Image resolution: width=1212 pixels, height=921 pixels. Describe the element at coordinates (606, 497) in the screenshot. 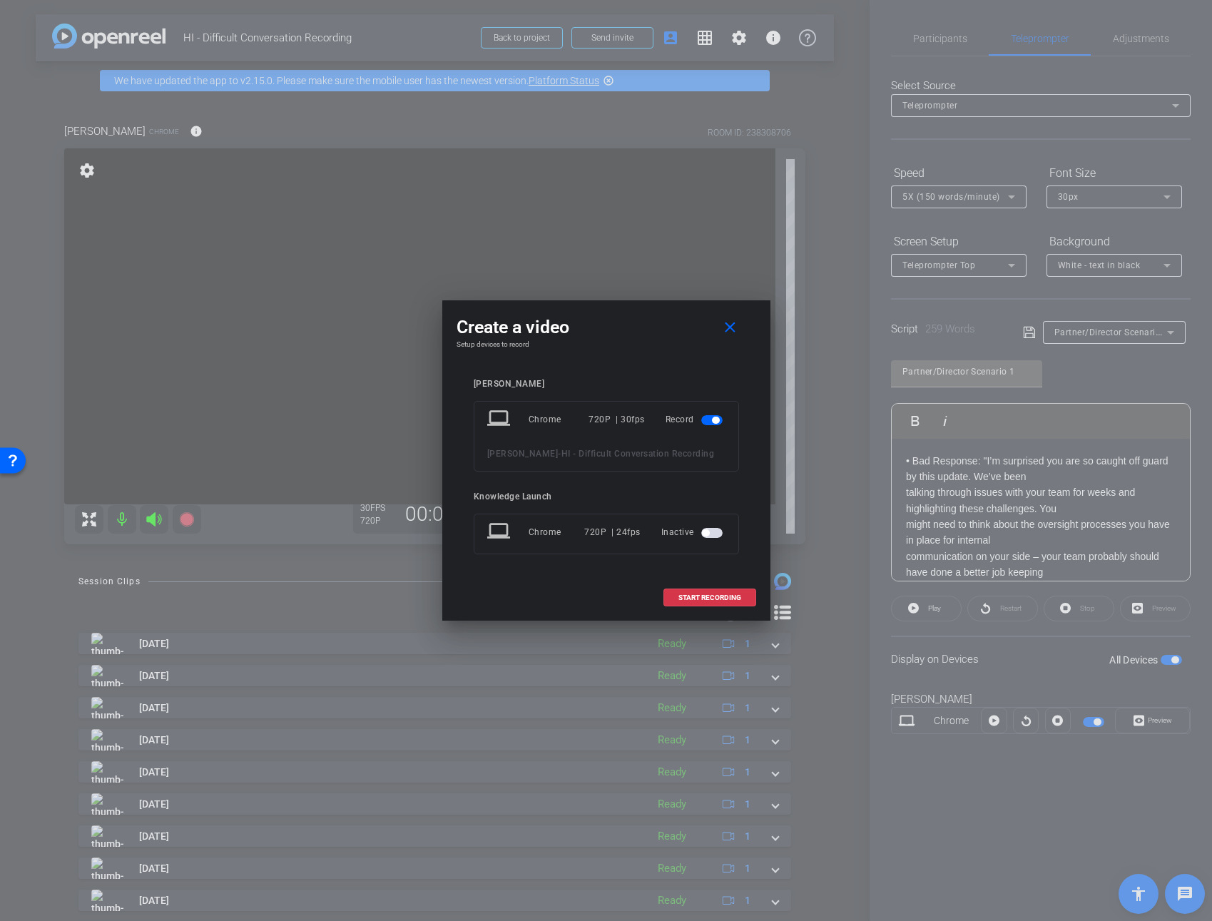

I see `div: Knowledge Launch` at that location.